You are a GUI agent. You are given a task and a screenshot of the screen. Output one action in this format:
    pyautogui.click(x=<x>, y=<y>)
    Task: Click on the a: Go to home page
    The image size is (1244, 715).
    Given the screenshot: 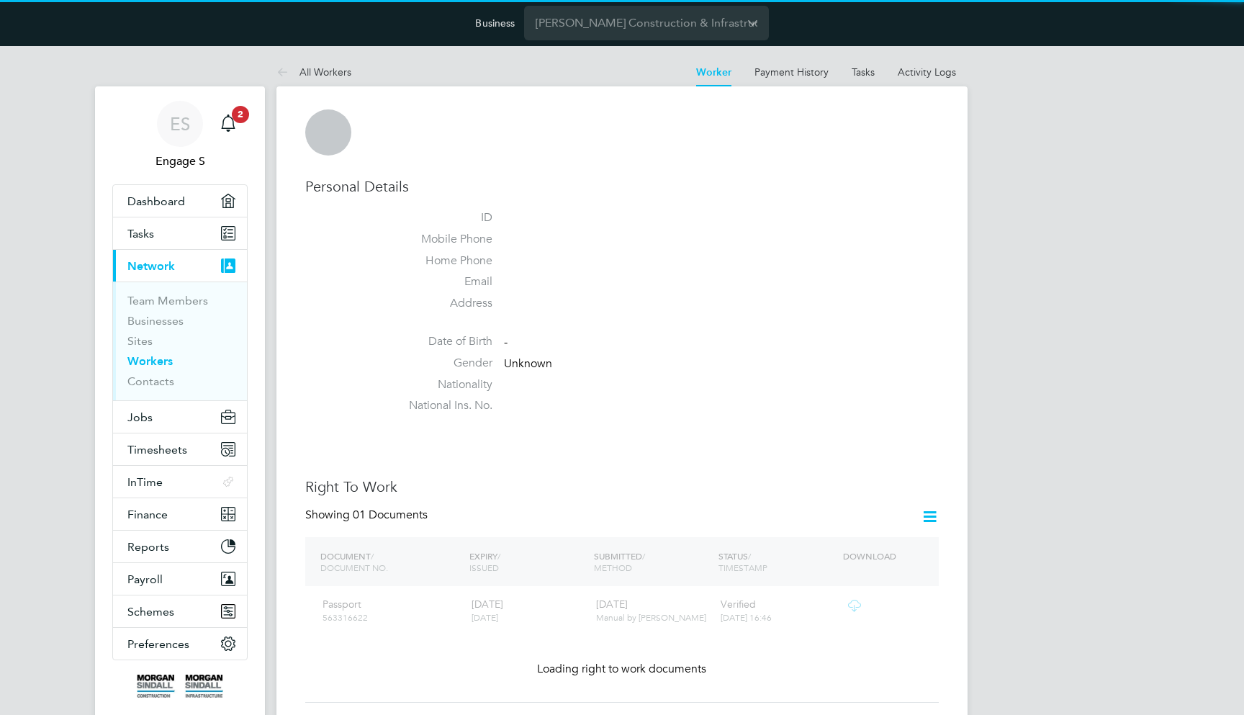 What is the action you would take?
    pyautogui.click(x=180, y=686)
    